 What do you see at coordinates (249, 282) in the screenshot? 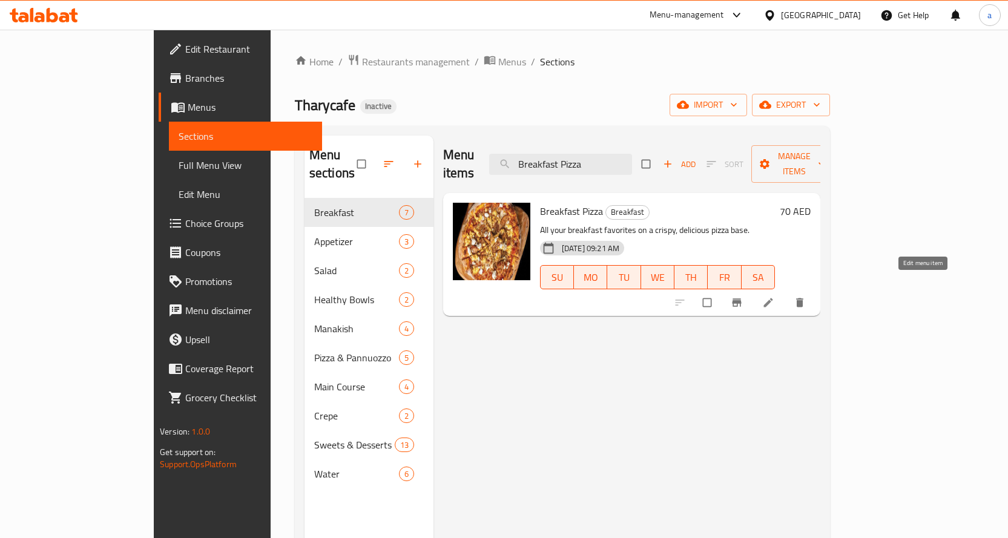
I see `span: Promotions` at bounding box center [249, 282].